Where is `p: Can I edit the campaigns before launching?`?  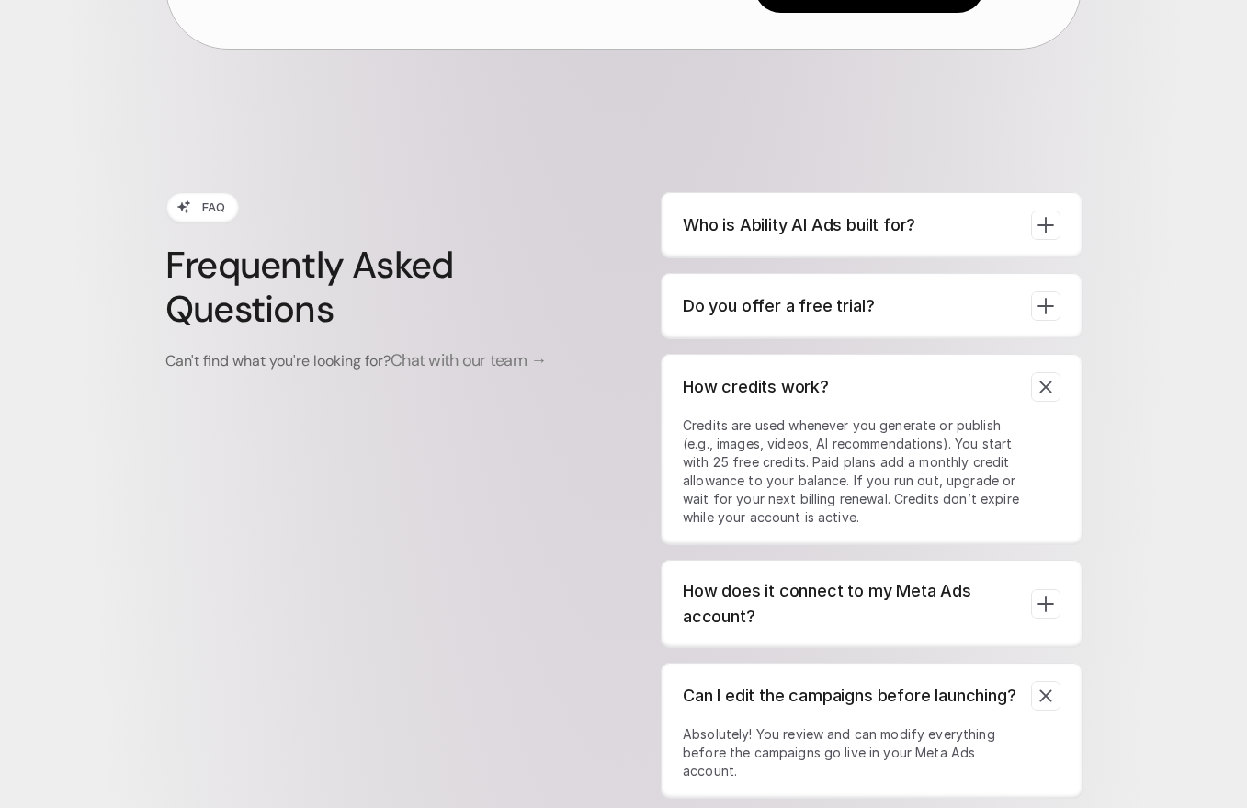
p: Can I edit the campaigns before launching? is located at coordinates (849, 696).